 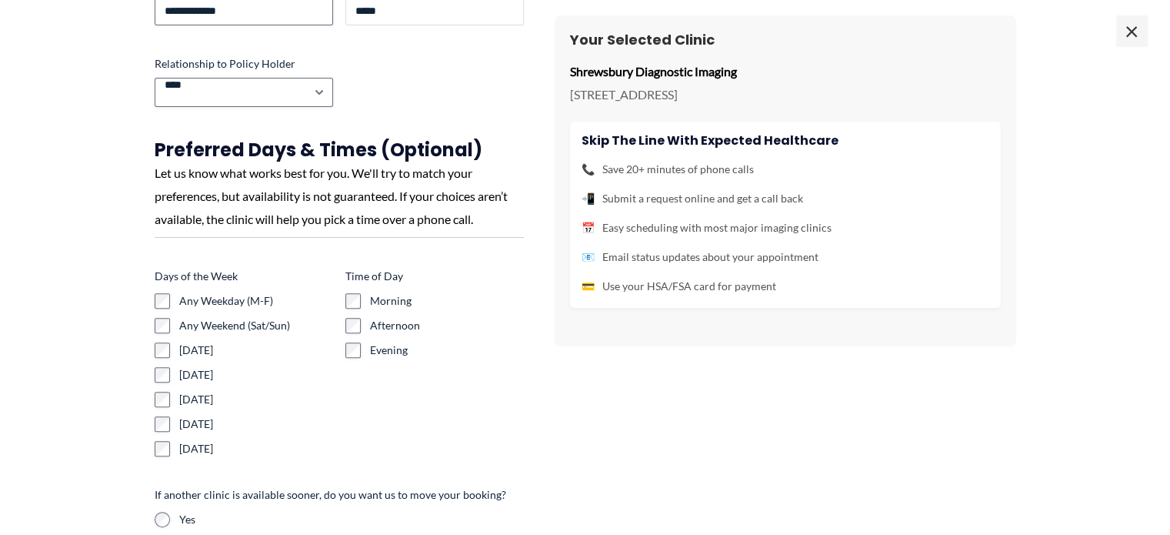 I want to click on label: Evening, so click(x=447, y=350).